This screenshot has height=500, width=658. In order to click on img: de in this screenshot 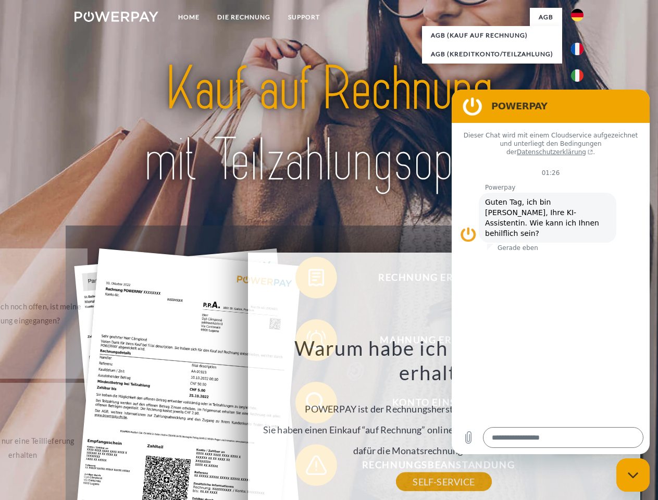, I will do `click(578, 15)`.